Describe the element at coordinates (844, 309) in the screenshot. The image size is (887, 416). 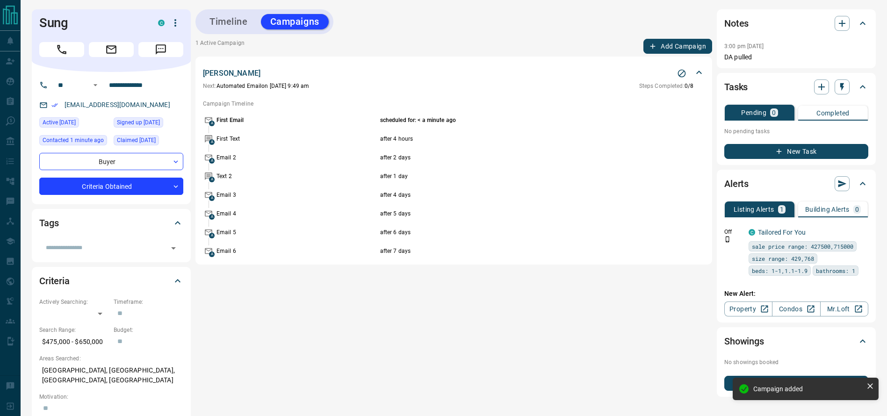
I see `a: Mr.Loft` at that location.